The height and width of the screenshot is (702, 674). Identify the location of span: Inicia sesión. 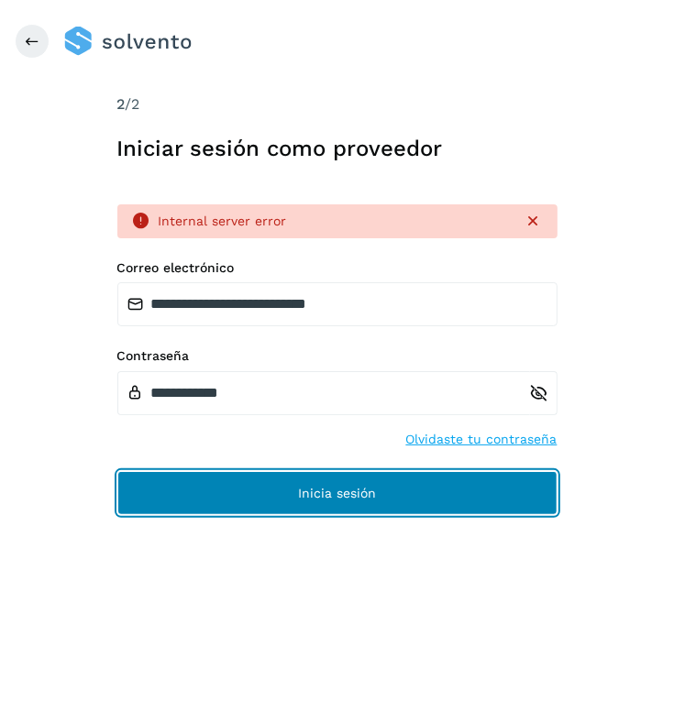
(336, 493).